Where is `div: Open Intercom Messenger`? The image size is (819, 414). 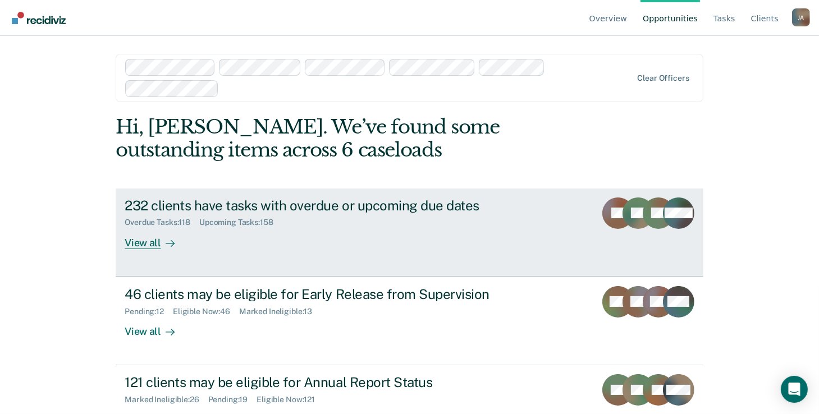
div: Open Intercom Messenger is located at coordinates (794, 389).